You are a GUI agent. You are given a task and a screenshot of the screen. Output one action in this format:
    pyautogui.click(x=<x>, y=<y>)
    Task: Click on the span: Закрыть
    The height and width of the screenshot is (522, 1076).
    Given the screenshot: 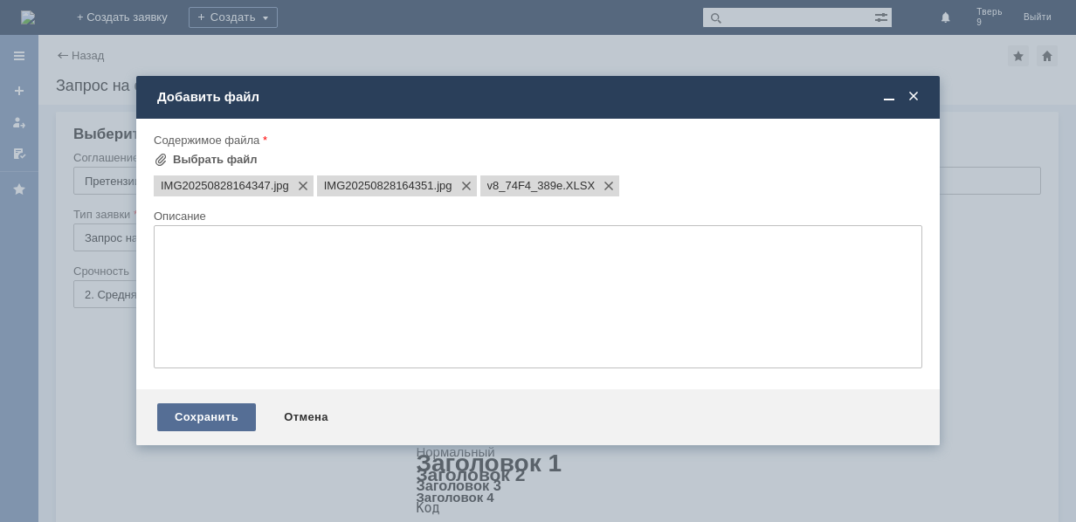 What is the action you would take?
    pyautogui.click(x=913, y=97)
    